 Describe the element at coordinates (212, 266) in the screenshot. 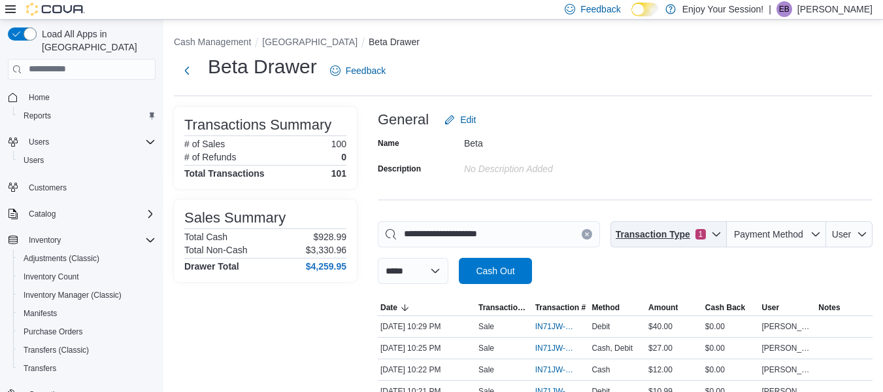

I see `h4: Drawer Total` at that location.